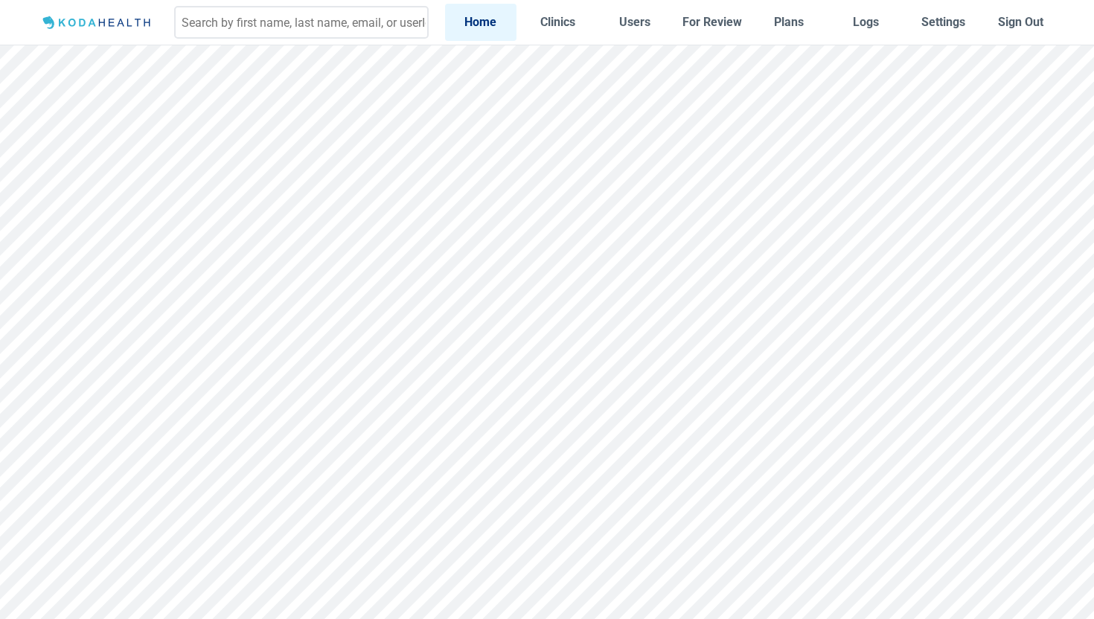 Image resolution: width=1094 pixels, height=619 pixels. Describe the element at coordinates (789, 22) in the screenshot. I see `a: Plans` at that location.